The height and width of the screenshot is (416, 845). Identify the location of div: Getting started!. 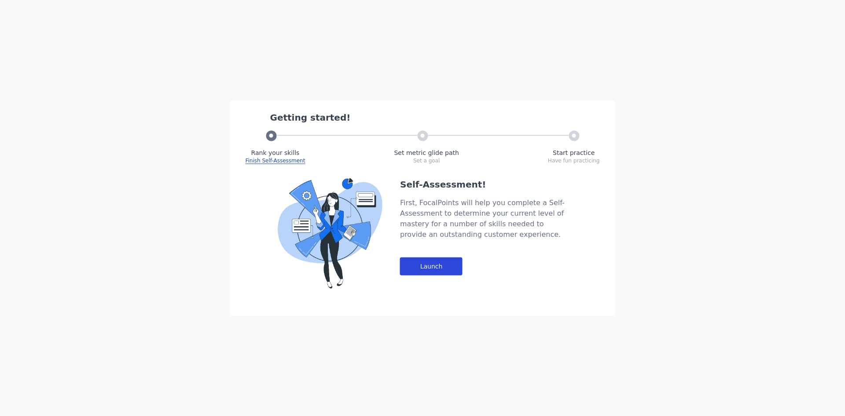
(435, 117).